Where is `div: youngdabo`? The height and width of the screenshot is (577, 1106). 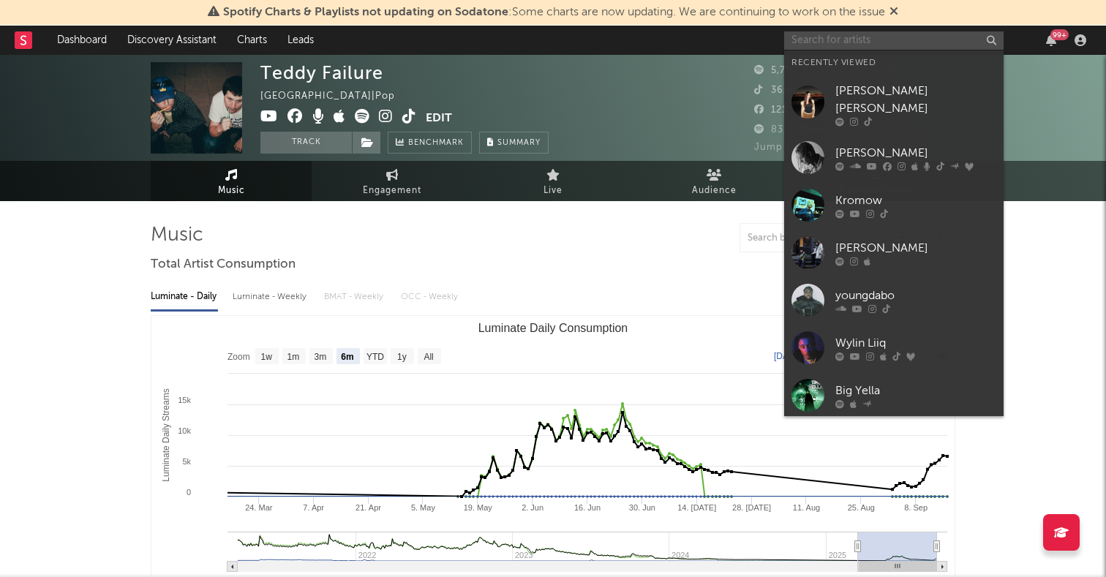
div: youngdabo is located at coordinates (916, 296).